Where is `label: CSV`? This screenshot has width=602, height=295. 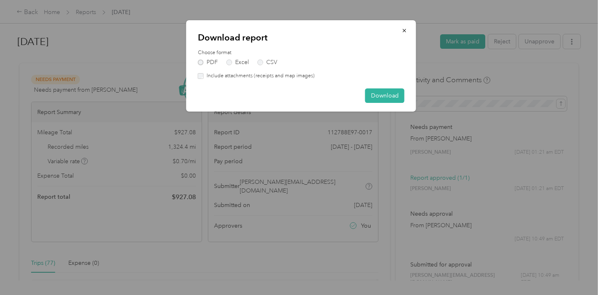
label: CSV is located at coordinates (267, 62).